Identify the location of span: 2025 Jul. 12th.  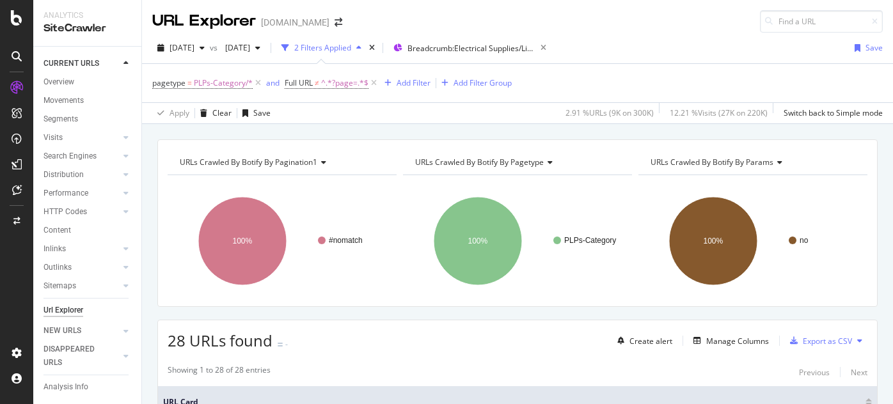
(235, 47).